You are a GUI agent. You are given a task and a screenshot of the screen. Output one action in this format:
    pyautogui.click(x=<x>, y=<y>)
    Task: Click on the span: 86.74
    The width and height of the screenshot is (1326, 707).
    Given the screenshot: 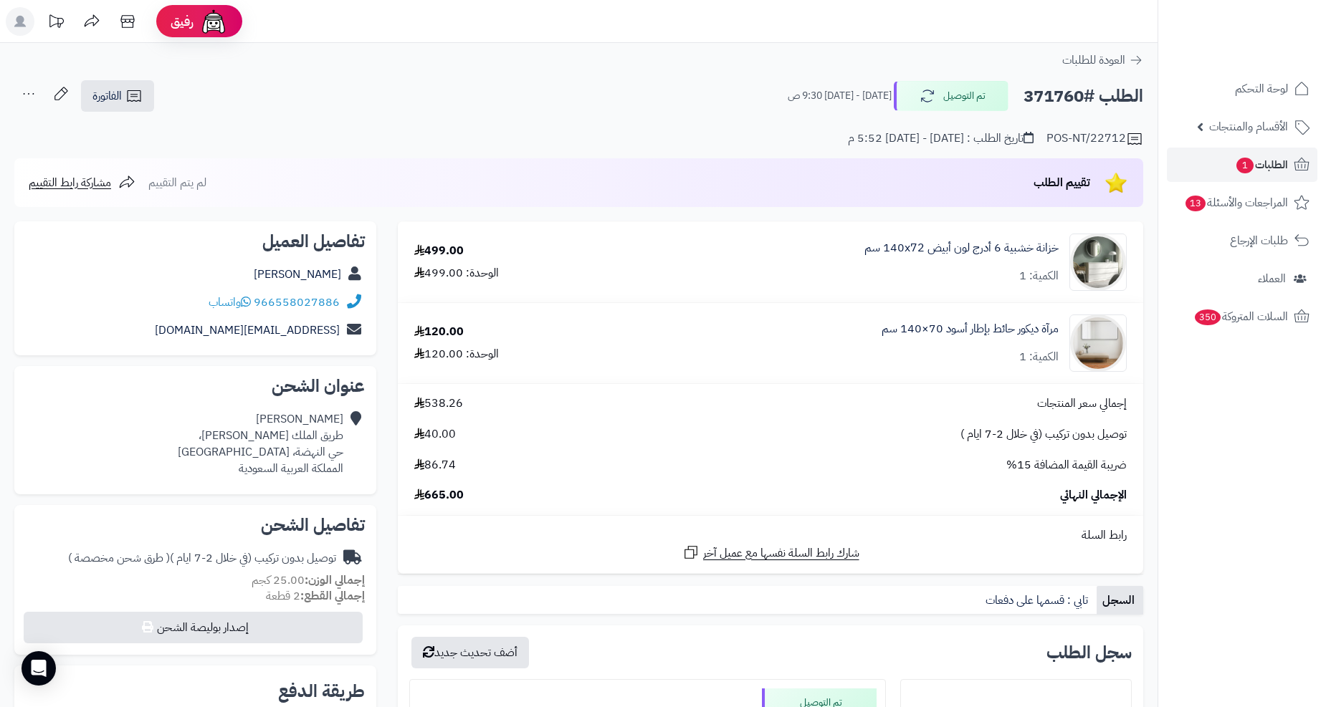 What is the action you would take?
    pyautogui.click(x=435, y=465)
    